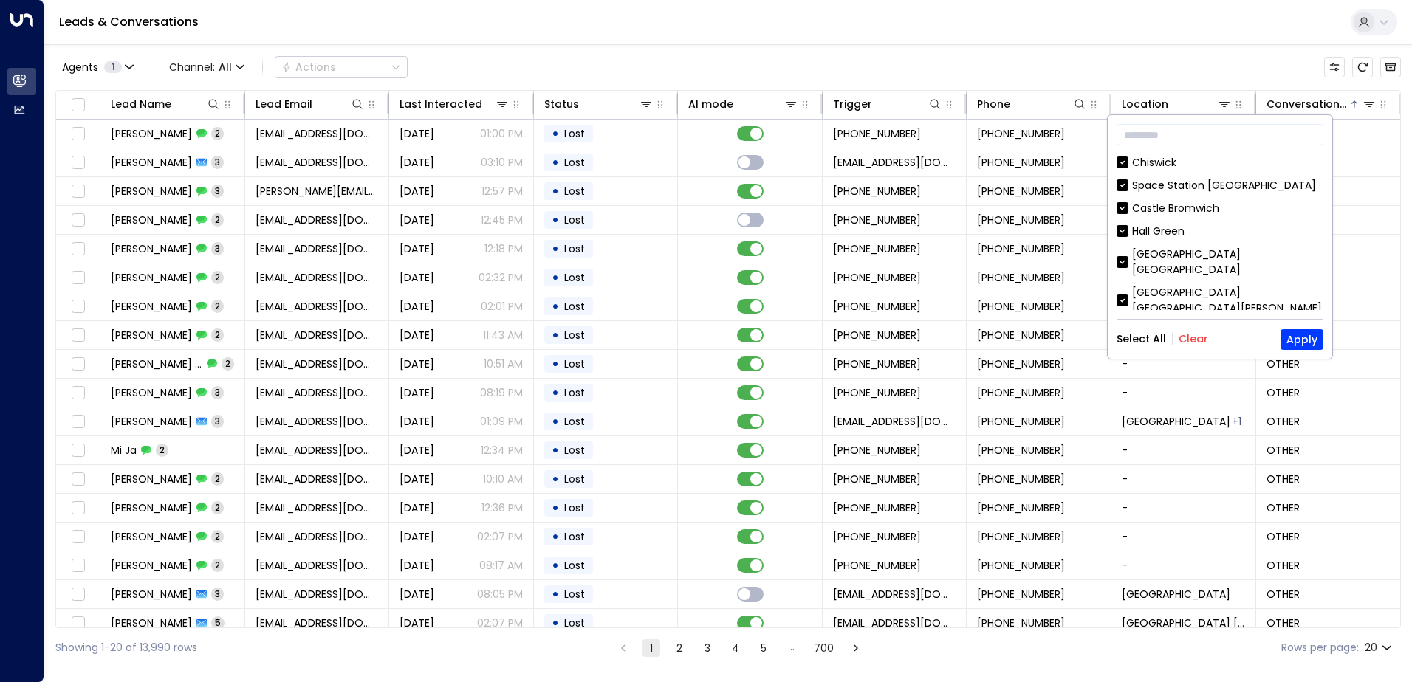 This screenshot has width=1412, height=682. I want to click on button: Select All, so click(1141, 339).